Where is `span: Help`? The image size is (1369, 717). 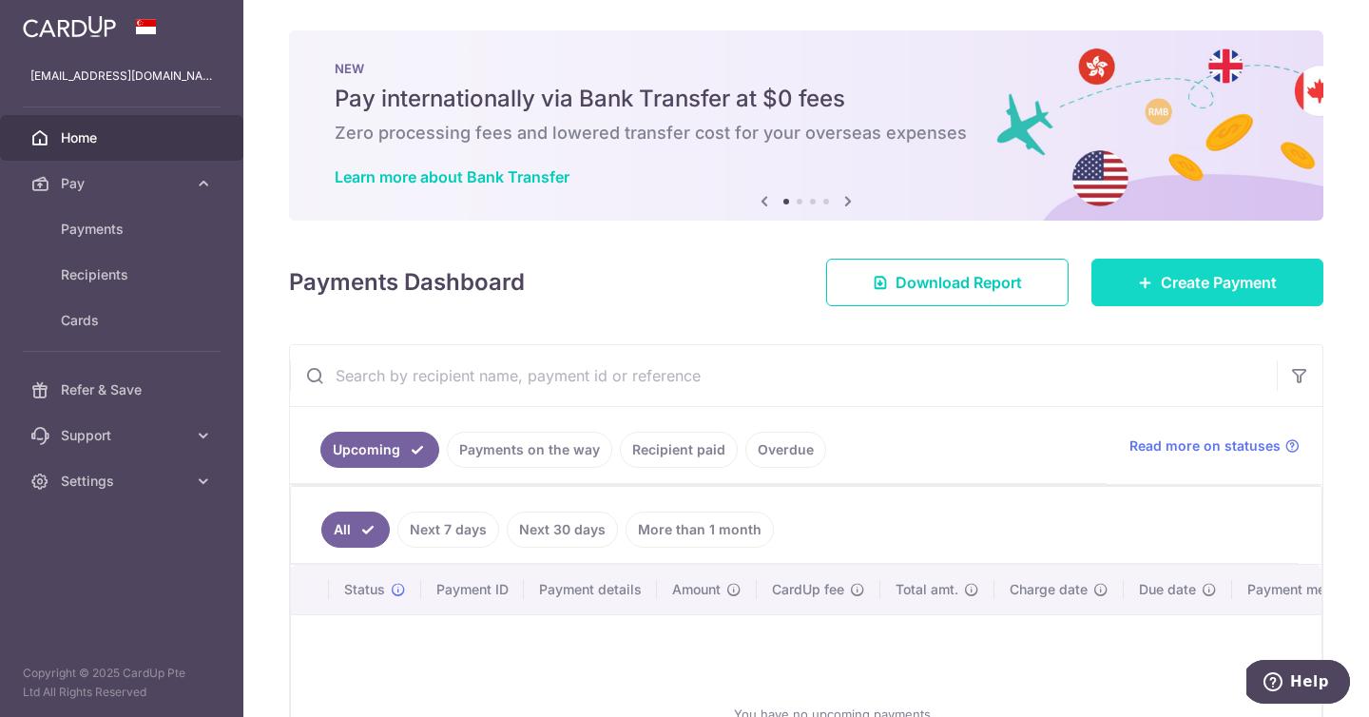
span: Help is located at coordinates (63, 22).